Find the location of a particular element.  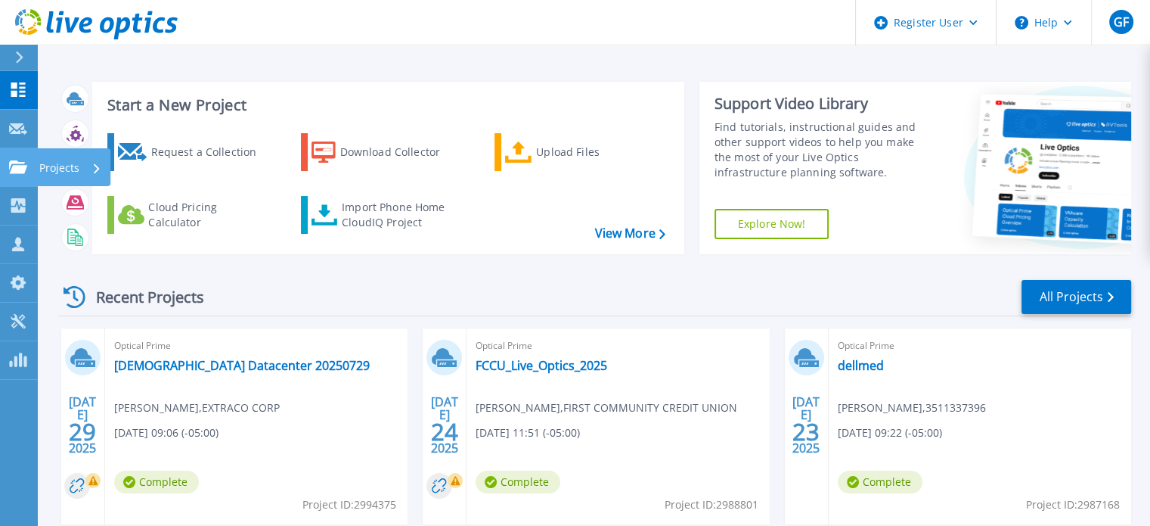

a: dellmed is located at coordinates (861, 365).